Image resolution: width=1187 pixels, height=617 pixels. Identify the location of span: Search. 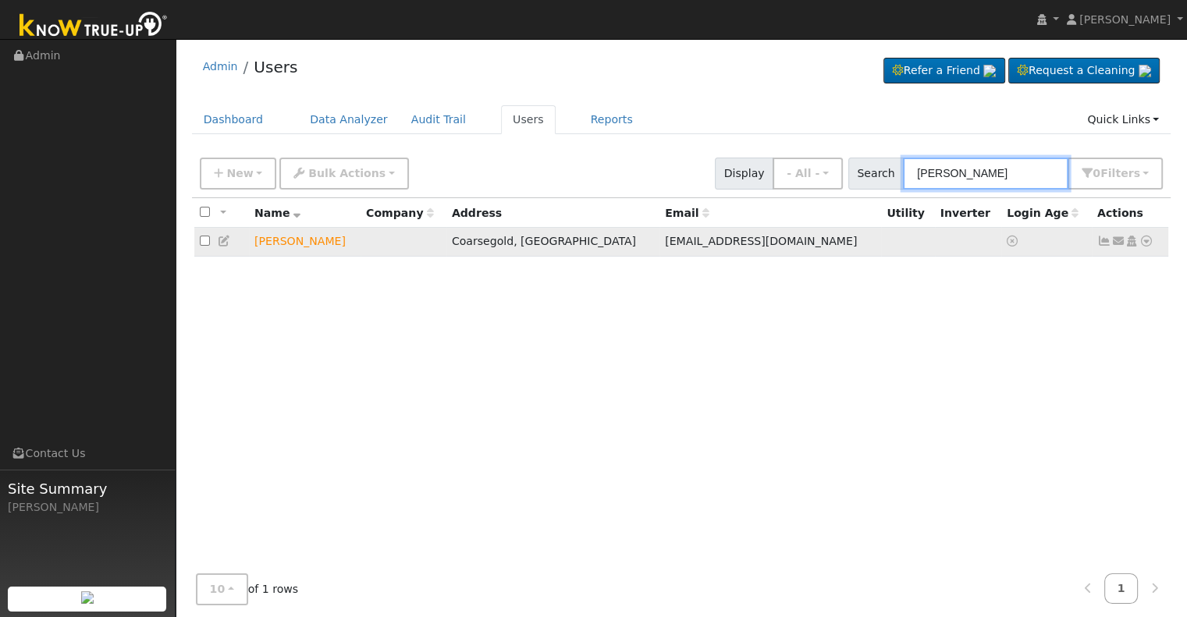
(876, 173).